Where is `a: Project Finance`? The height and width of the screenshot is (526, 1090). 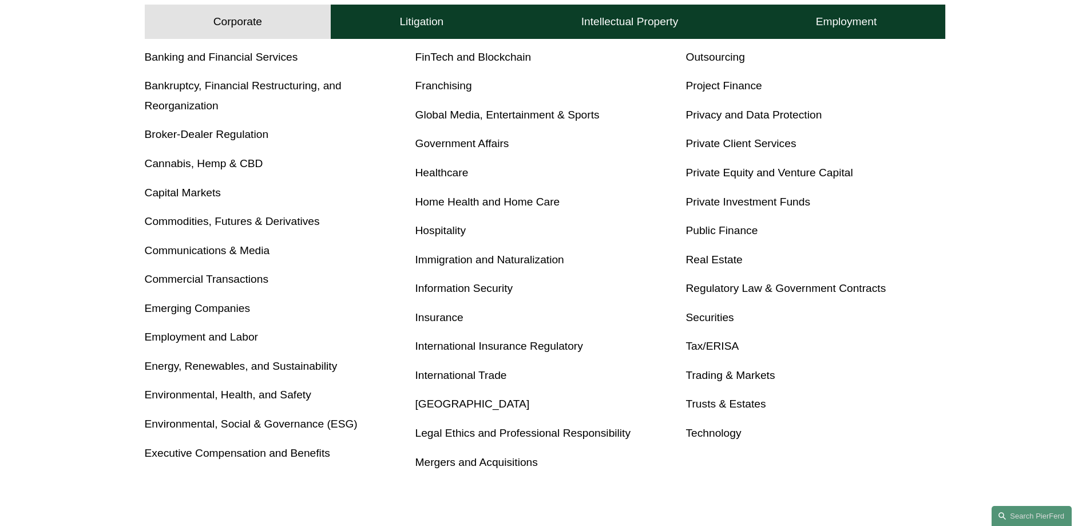 a: Project Finance is located at coordinates (723, 85).